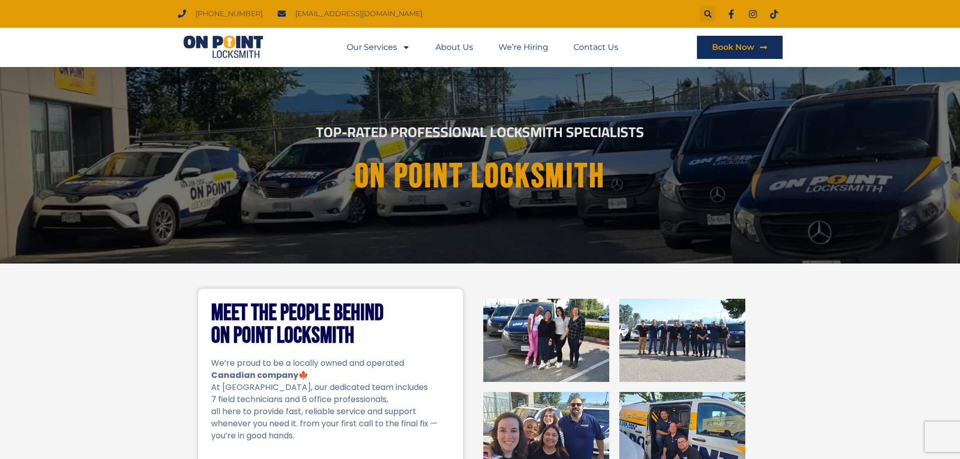  What do you see at coordinates (740, 47) in the screenshot?
I see `a: Book Now` at bounding box center [740, 47].